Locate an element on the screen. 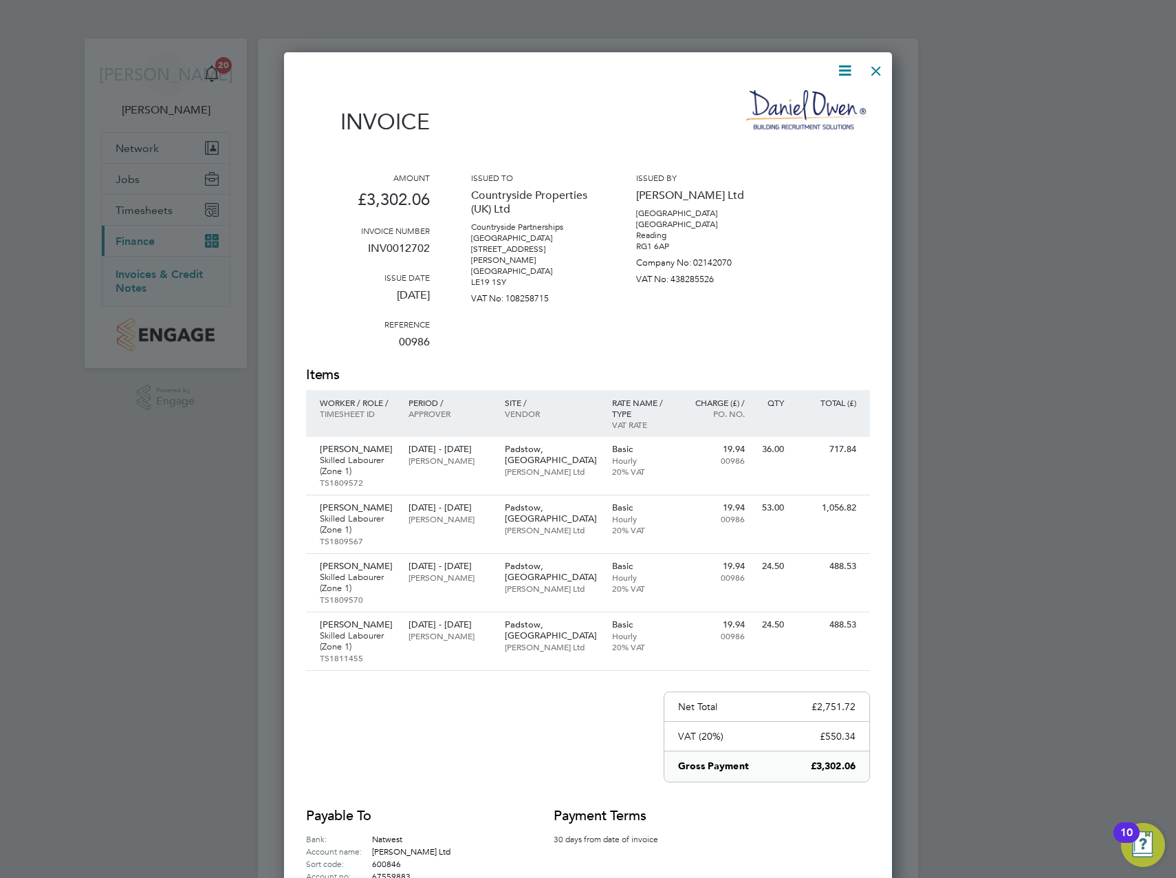  label: Account name: is located at coordinates (339, 851).